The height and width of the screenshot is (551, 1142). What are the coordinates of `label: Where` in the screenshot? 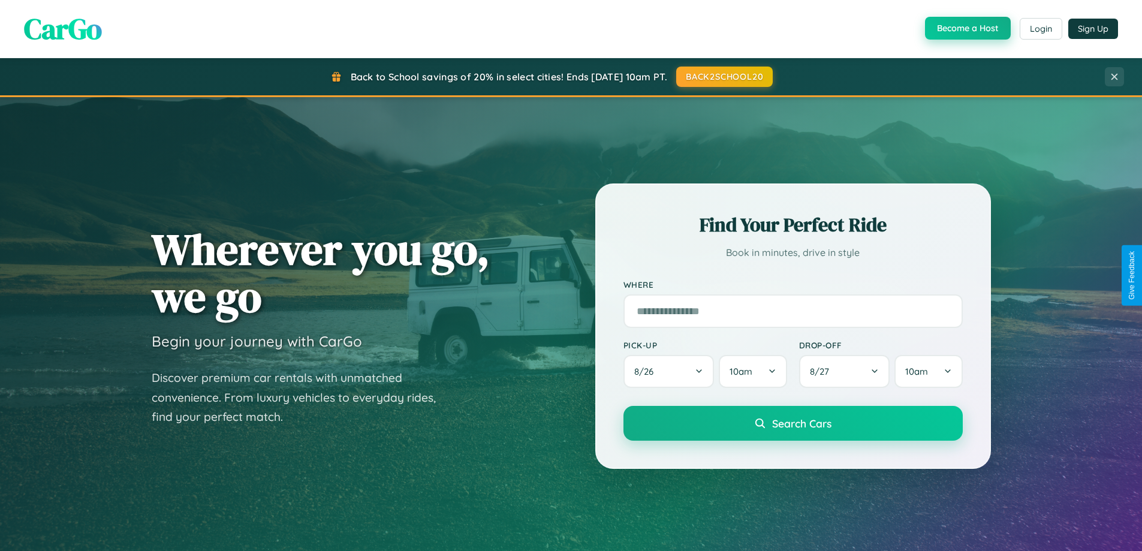 It's located at (793, 284).